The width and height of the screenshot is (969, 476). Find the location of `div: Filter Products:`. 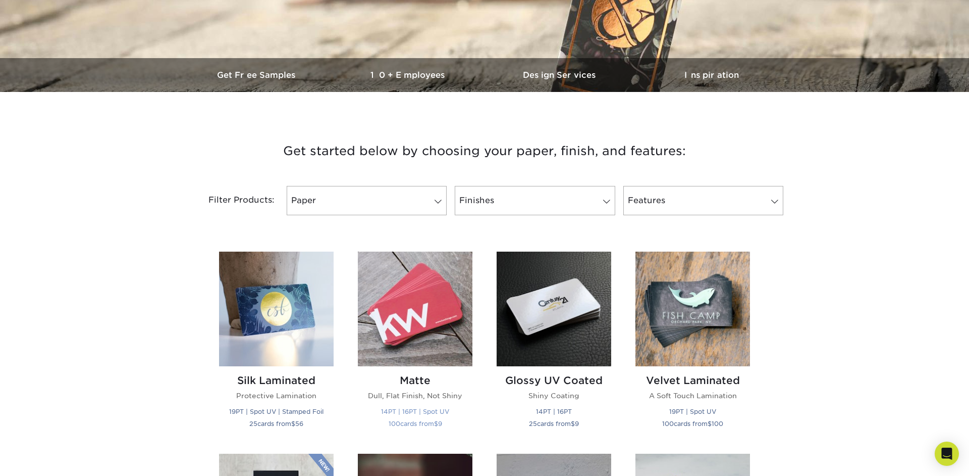

div: Filter Products: is located at coordinates (232, 200).